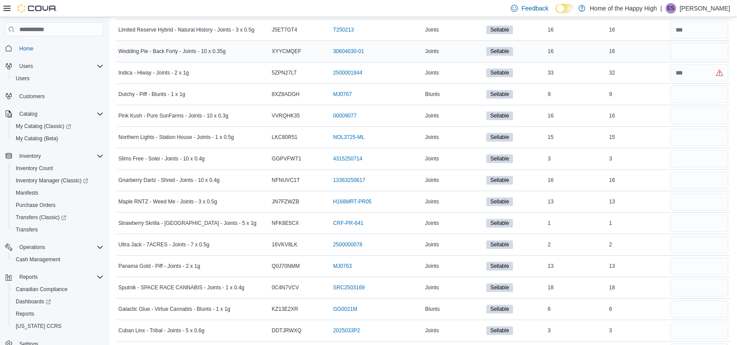 Image resolution: width=737 pixels, height=345 pixels. Describe the element at coordinates (22, 78) in the screenshot. I see `a: Users` at that location.